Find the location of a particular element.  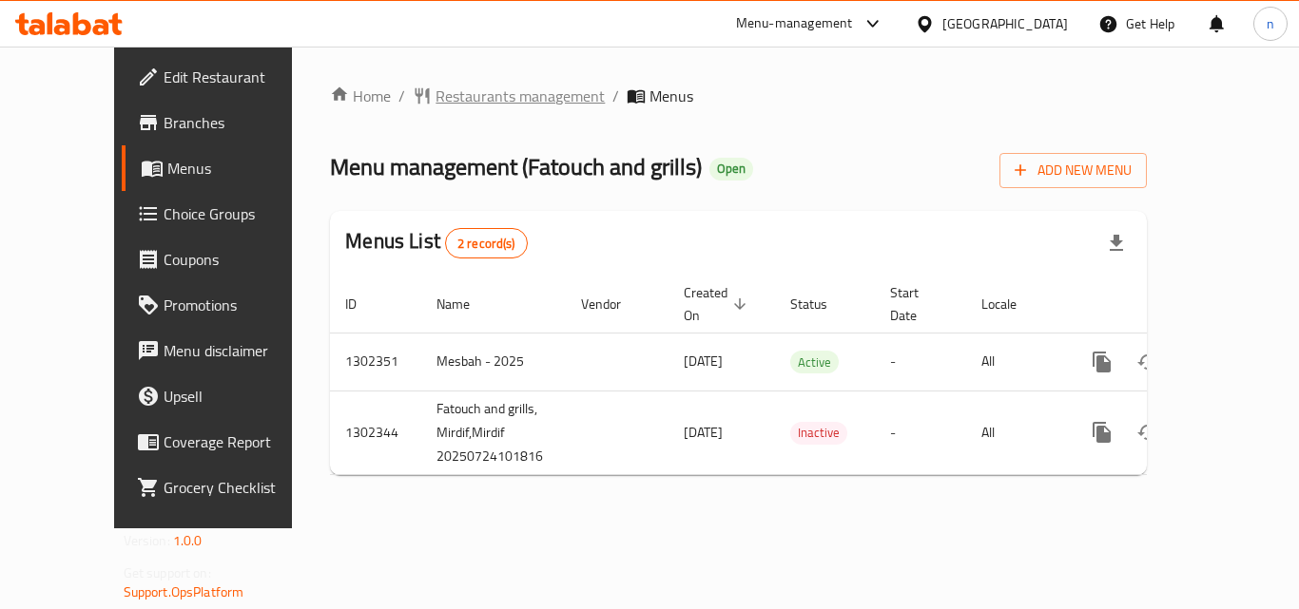

span: 1.0.0 is located at coordinates (187, 541).